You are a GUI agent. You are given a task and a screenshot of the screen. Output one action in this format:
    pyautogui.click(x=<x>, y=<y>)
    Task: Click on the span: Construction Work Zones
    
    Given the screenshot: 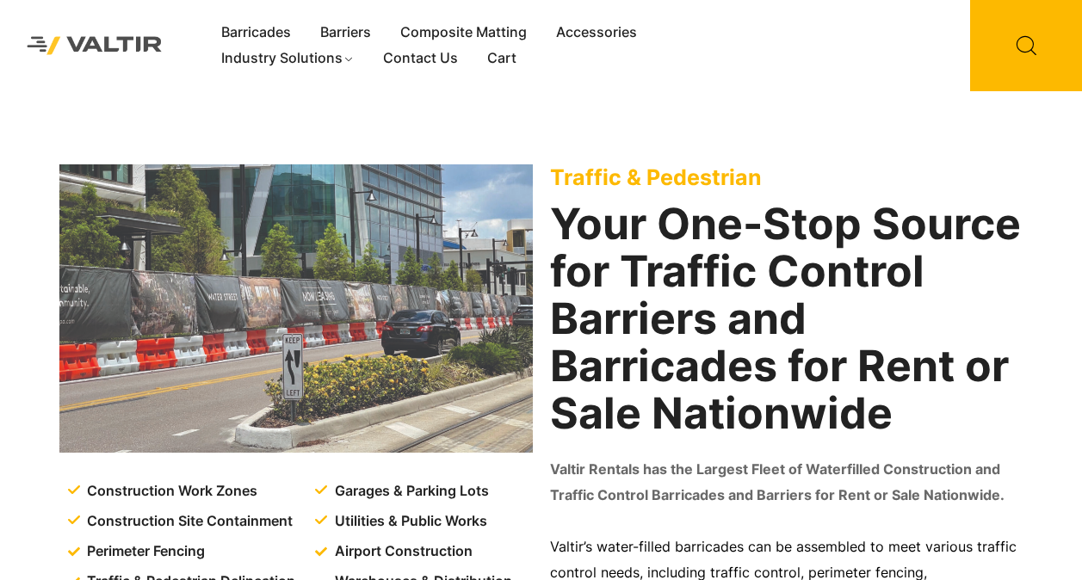 What is the action you would take?
    pyautogui.click(x=170, y=491)
    